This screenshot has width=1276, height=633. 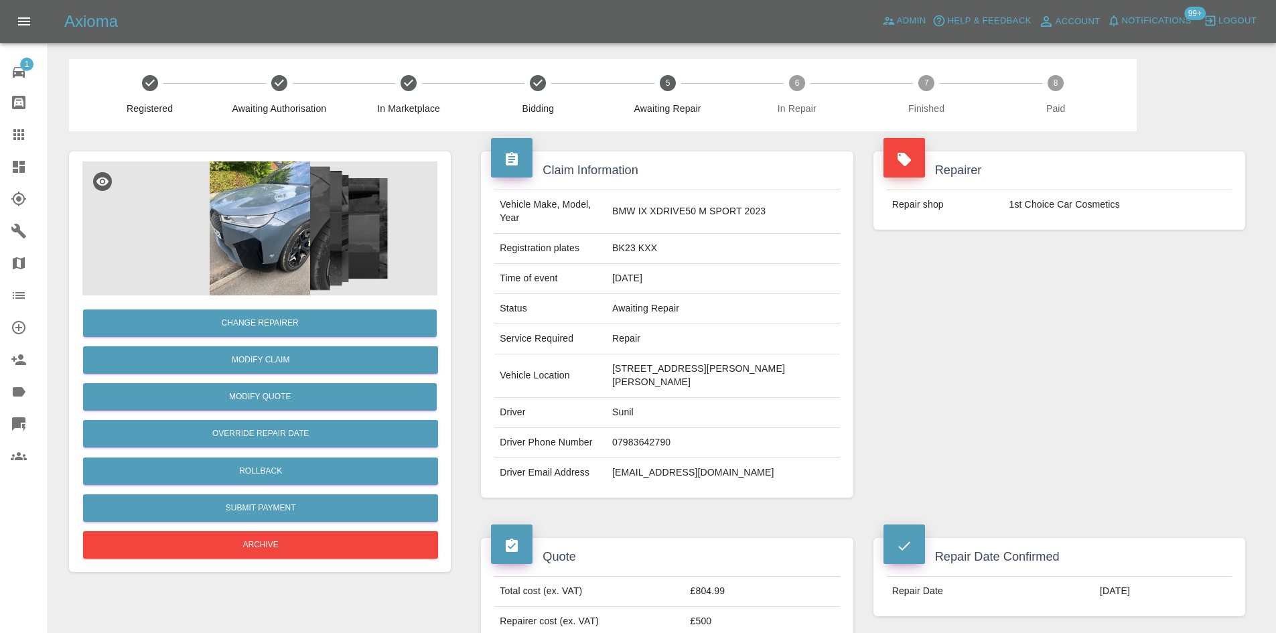 I want to click on td: Vehicle Make, Model, Year, so click(x=551, y=212).